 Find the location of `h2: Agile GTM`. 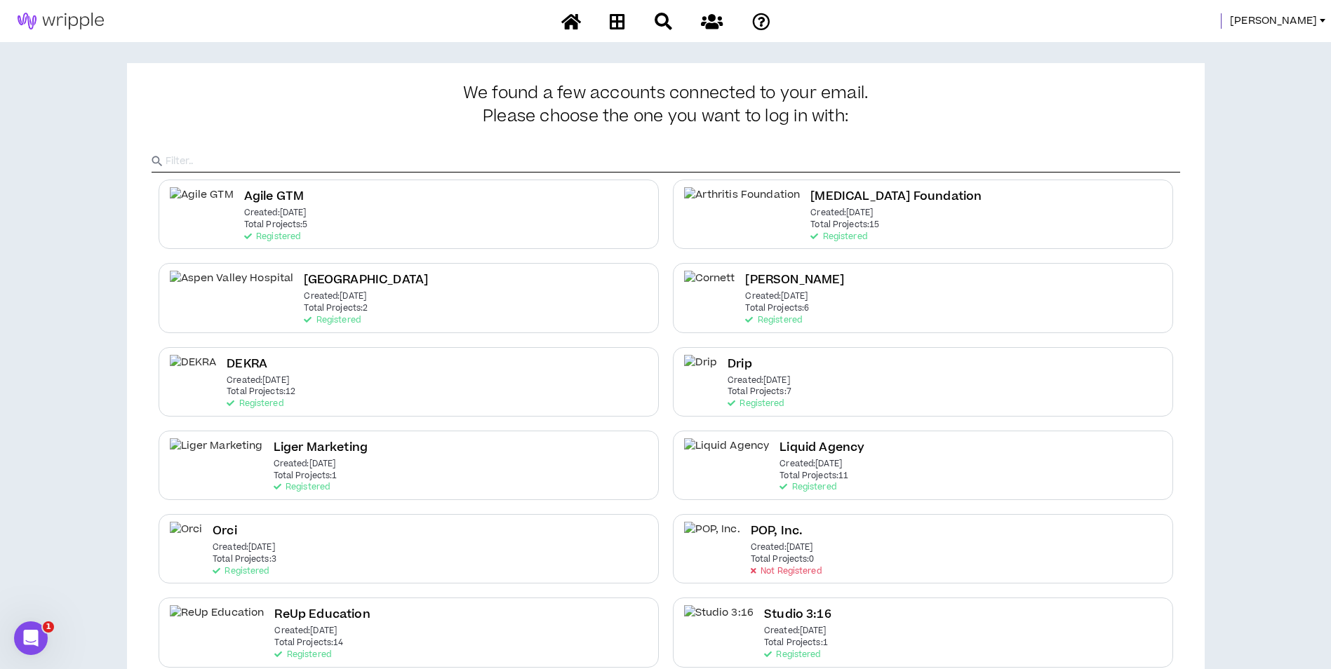

h2: Agile GTM is located at coordinates (274, 196).